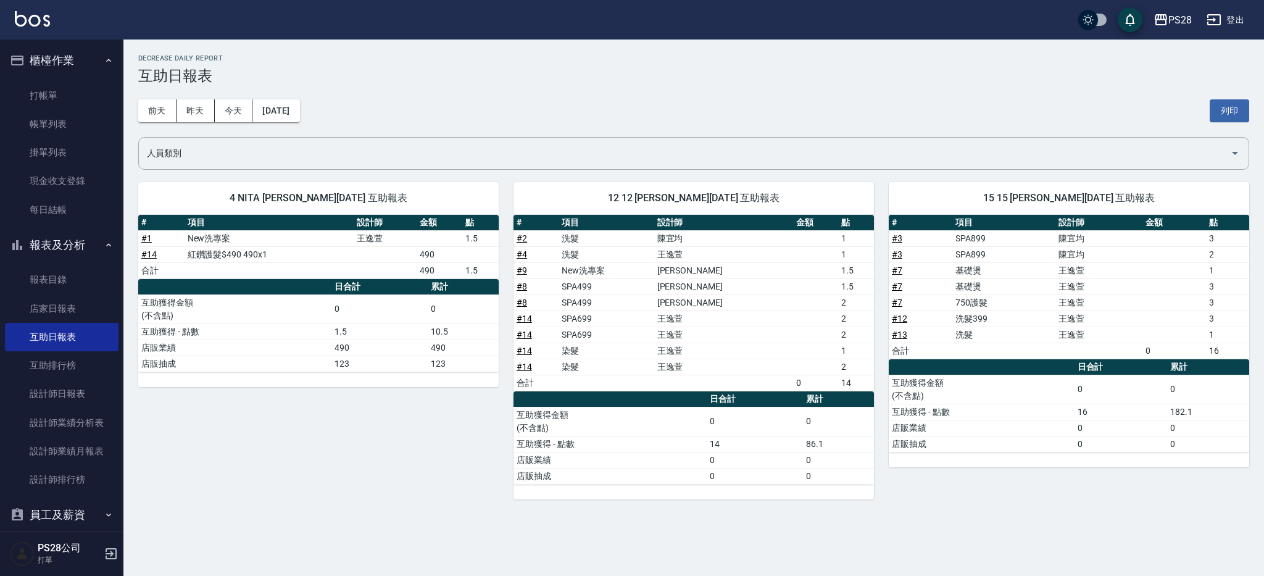 Image resolution: width=1264 pixels, height=576 pixels. I want to click on a: 店家日報表, so click(62, 309).